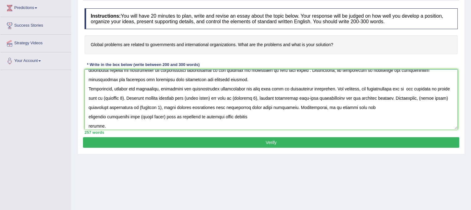  I want to click on h4: You will have 20 minutes to plan, write and revise an essay about the topic below. Your response ..., so click(271, 19).